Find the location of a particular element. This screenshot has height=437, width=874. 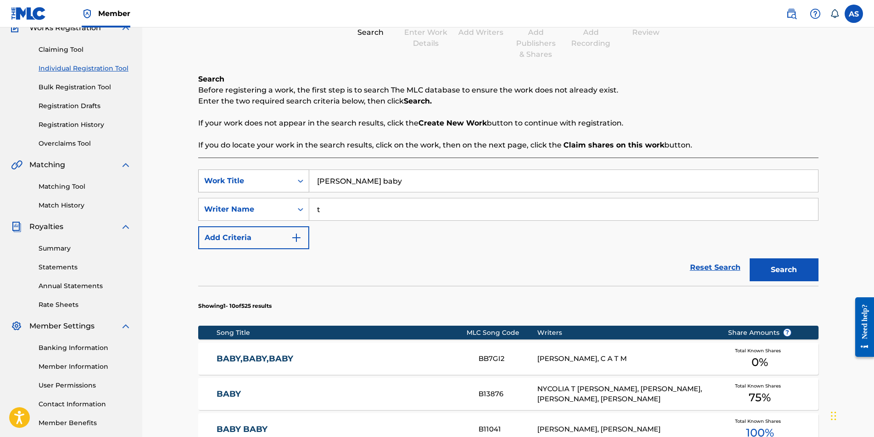

p: If your work does not appear in the search results, click the button to continue with registration. is located at coordinates (508, 123).